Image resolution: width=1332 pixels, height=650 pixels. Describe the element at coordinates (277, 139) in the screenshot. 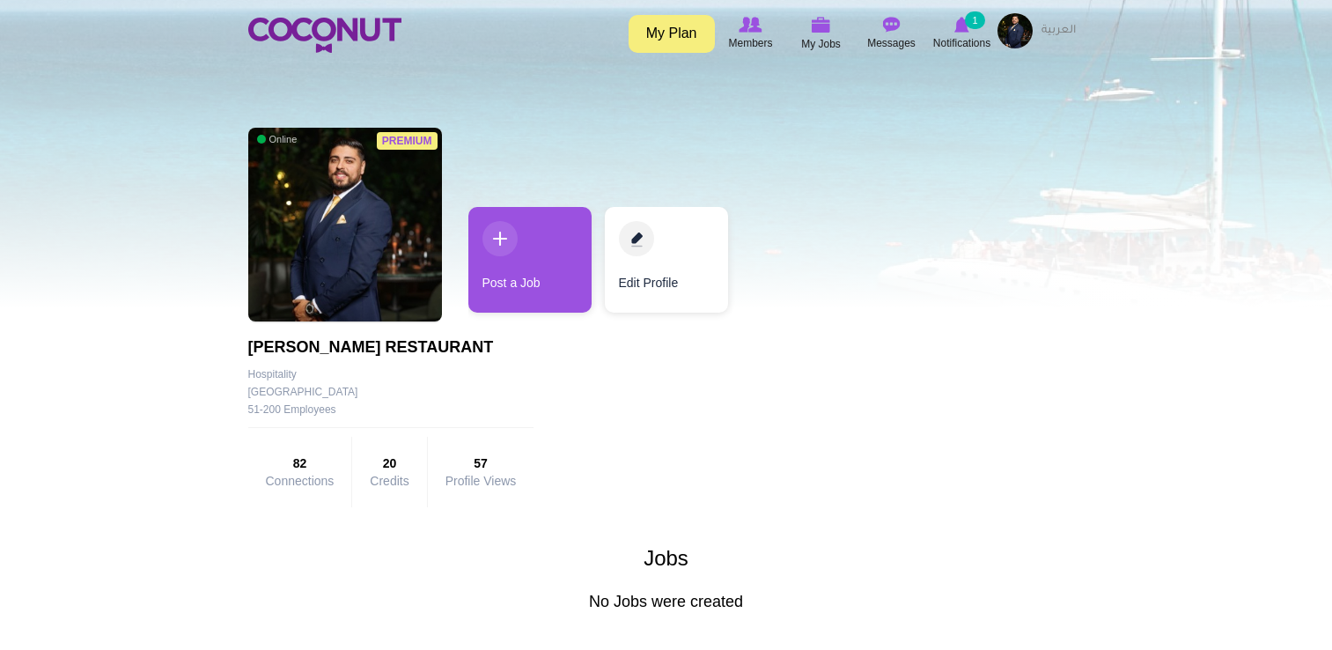

I see `span: Online` at that location.